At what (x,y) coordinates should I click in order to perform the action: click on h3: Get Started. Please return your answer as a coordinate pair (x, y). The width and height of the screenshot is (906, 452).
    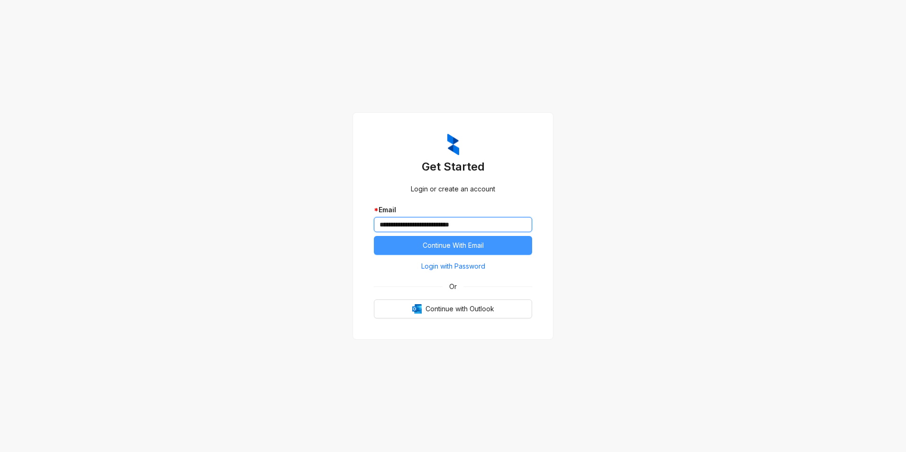
    Looking at the image, I should click on (453, 167).